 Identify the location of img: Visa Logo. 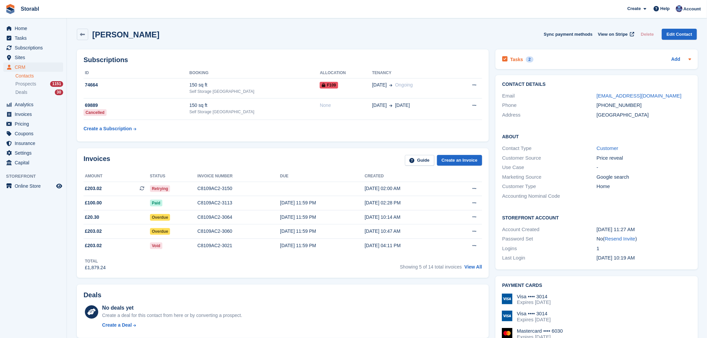
(507, 299).